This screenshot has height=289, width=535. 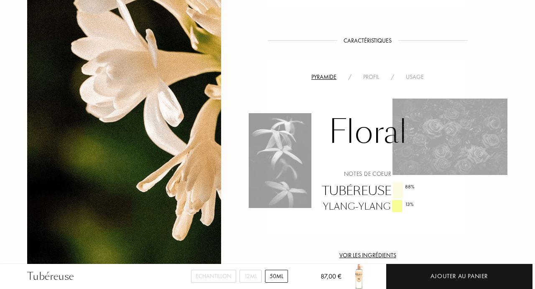 What do you see at coordinates (450, 137) in the screenshot?
I see `img: 5DOXKHWP8UOQS_1.png` at bounding box center [450, 137].